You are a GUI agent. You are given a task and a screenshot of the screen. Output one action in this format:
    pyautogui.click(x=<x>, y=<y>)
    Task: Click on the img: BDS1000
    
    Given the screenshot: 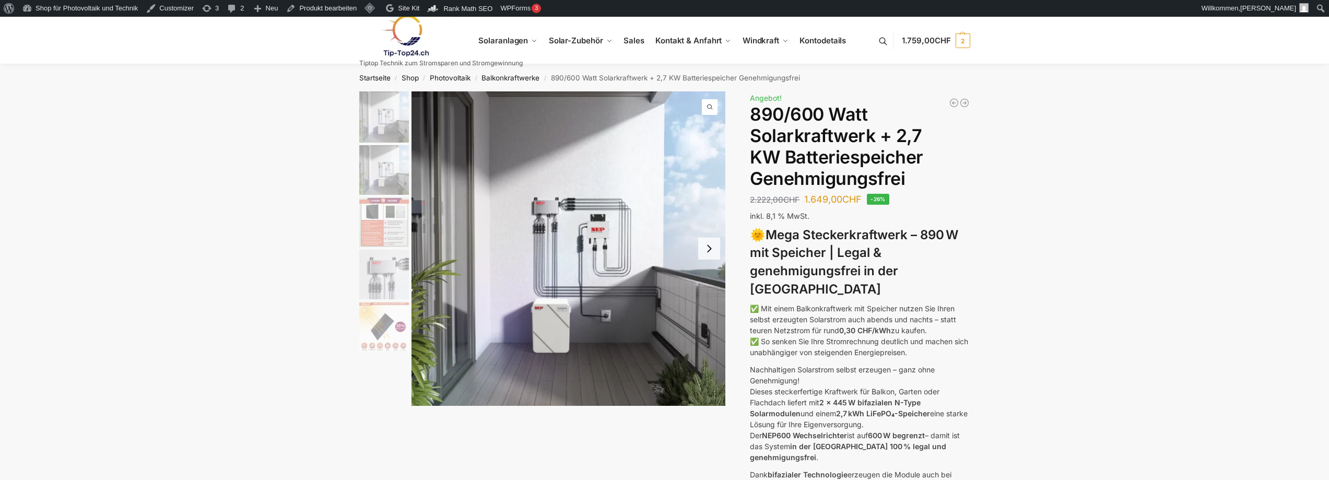 What is the action you would take?
    pyautogui.click(x=384, y=274)
    